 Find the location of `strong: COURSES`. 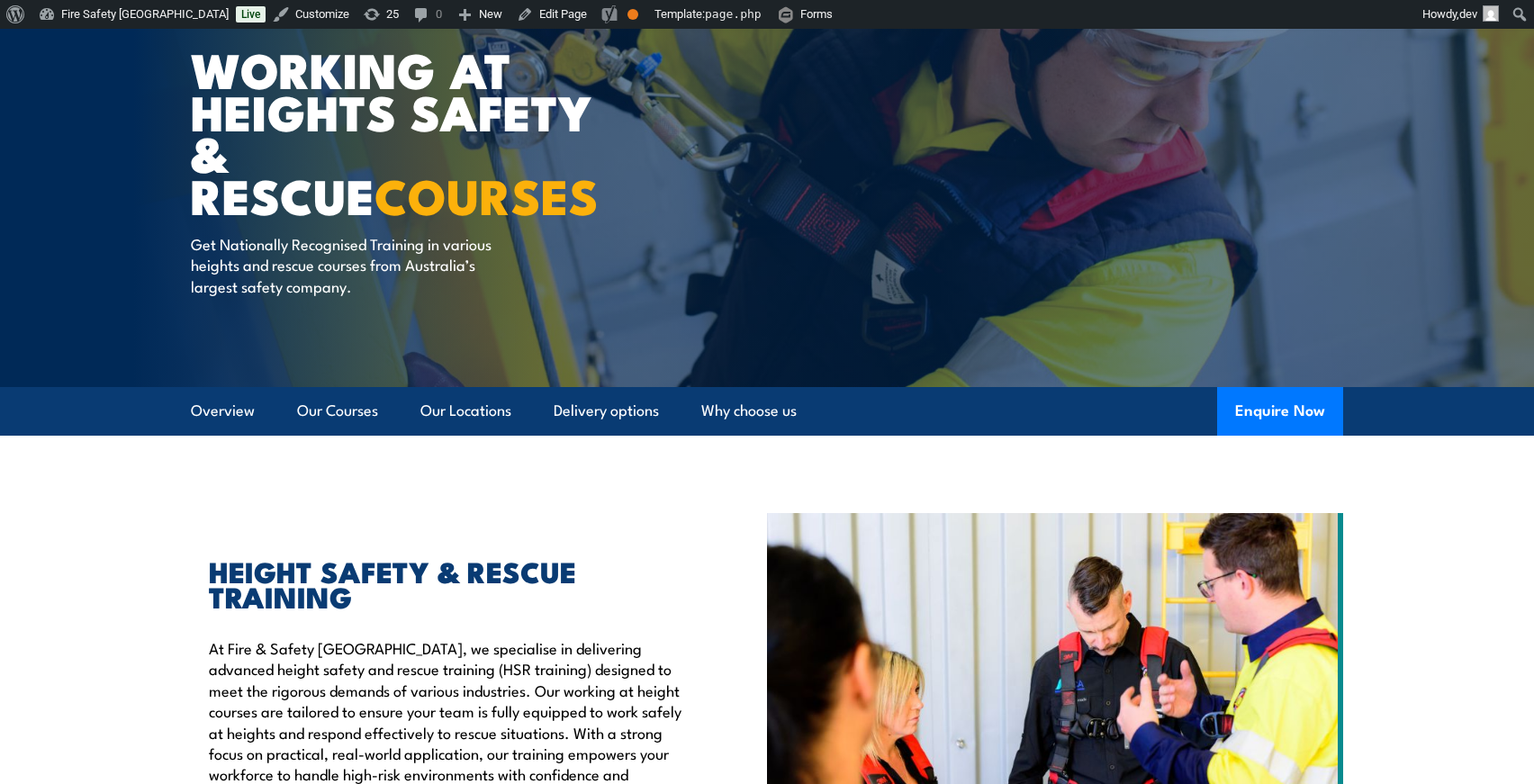

strong: COURSES is located at coordinates (486, 193).